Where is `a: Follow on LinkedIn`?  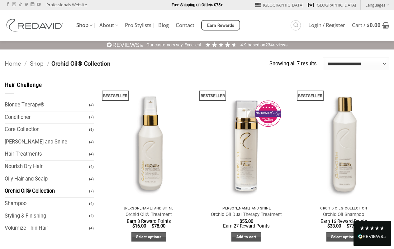
a: Follow on LinkedIn is located at coordinates (32, 5).